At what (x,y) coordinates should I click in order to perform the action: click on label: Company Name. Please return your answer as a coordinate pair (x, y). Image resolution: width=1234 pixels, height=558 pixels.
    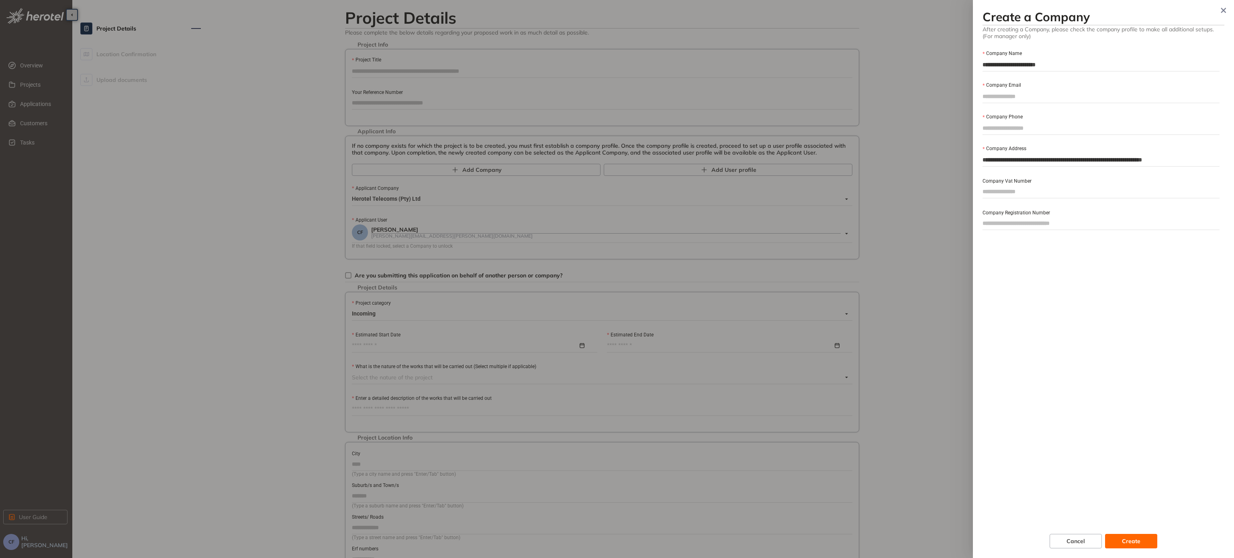
    Looking at the image, I should click on (1002, 53).